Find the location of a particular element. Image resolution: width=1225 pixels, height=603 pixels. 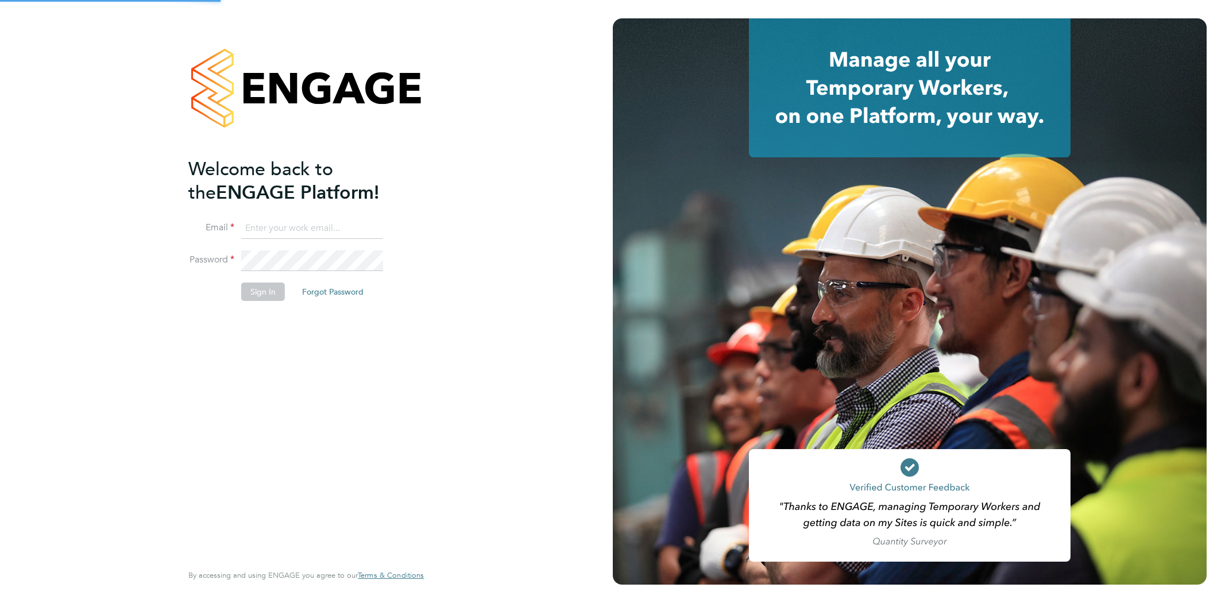

span: Welcome back to the is located at coordinates (261, 181).